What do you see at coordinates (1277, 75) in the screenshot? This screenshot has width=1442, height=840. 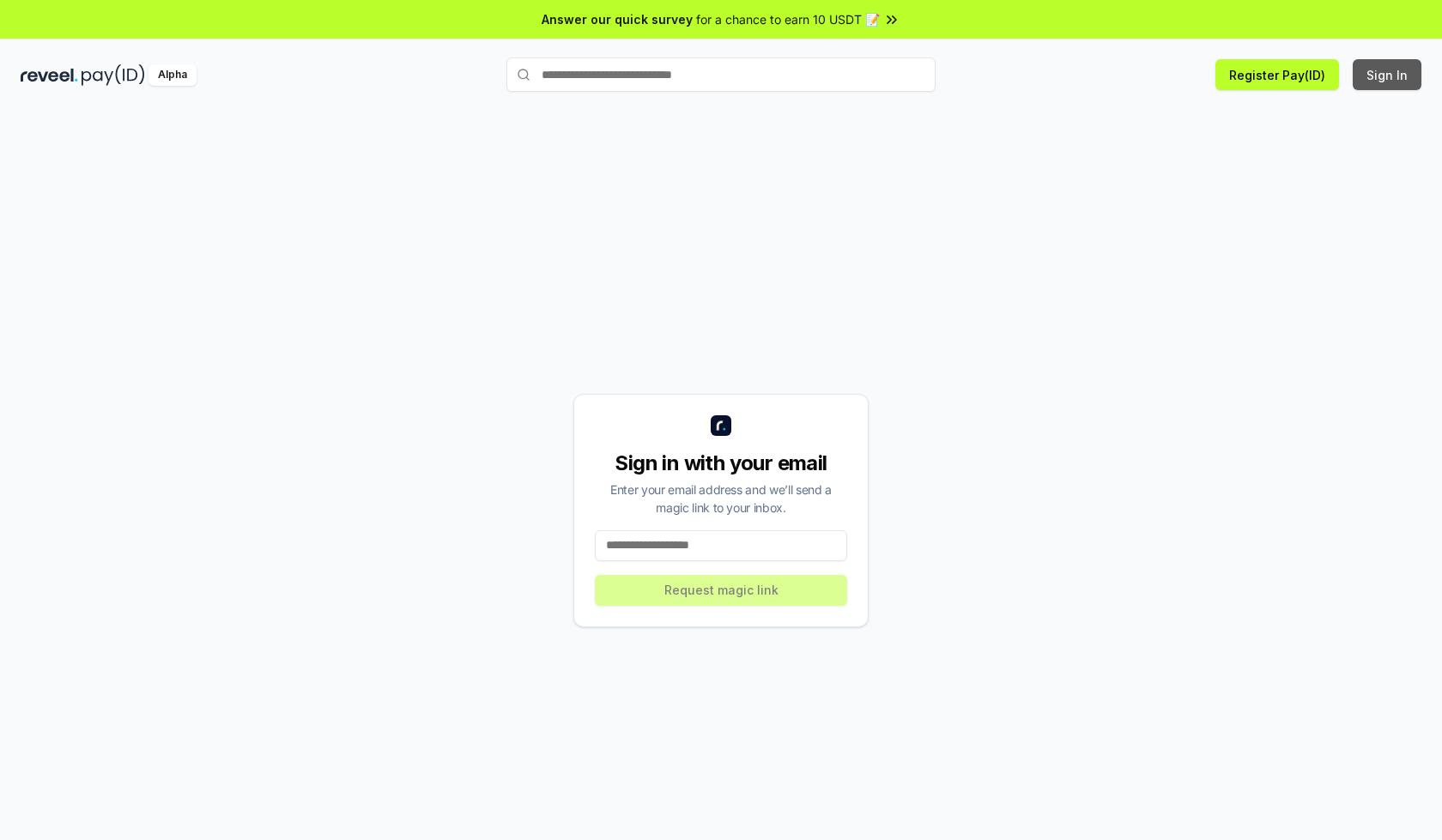 I see `button: Register Pay(ID)` at bounding box center [1277, 75].